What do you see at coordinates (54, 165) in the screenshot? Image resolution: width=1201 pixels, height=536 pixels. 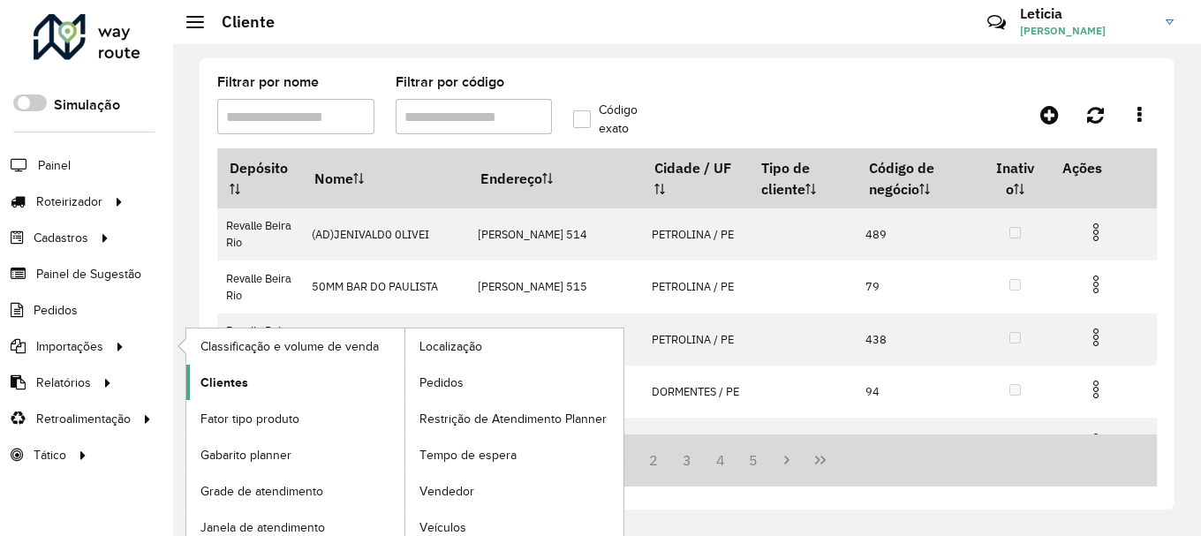 I see `span: Painel` at bounding box center [54, 165].